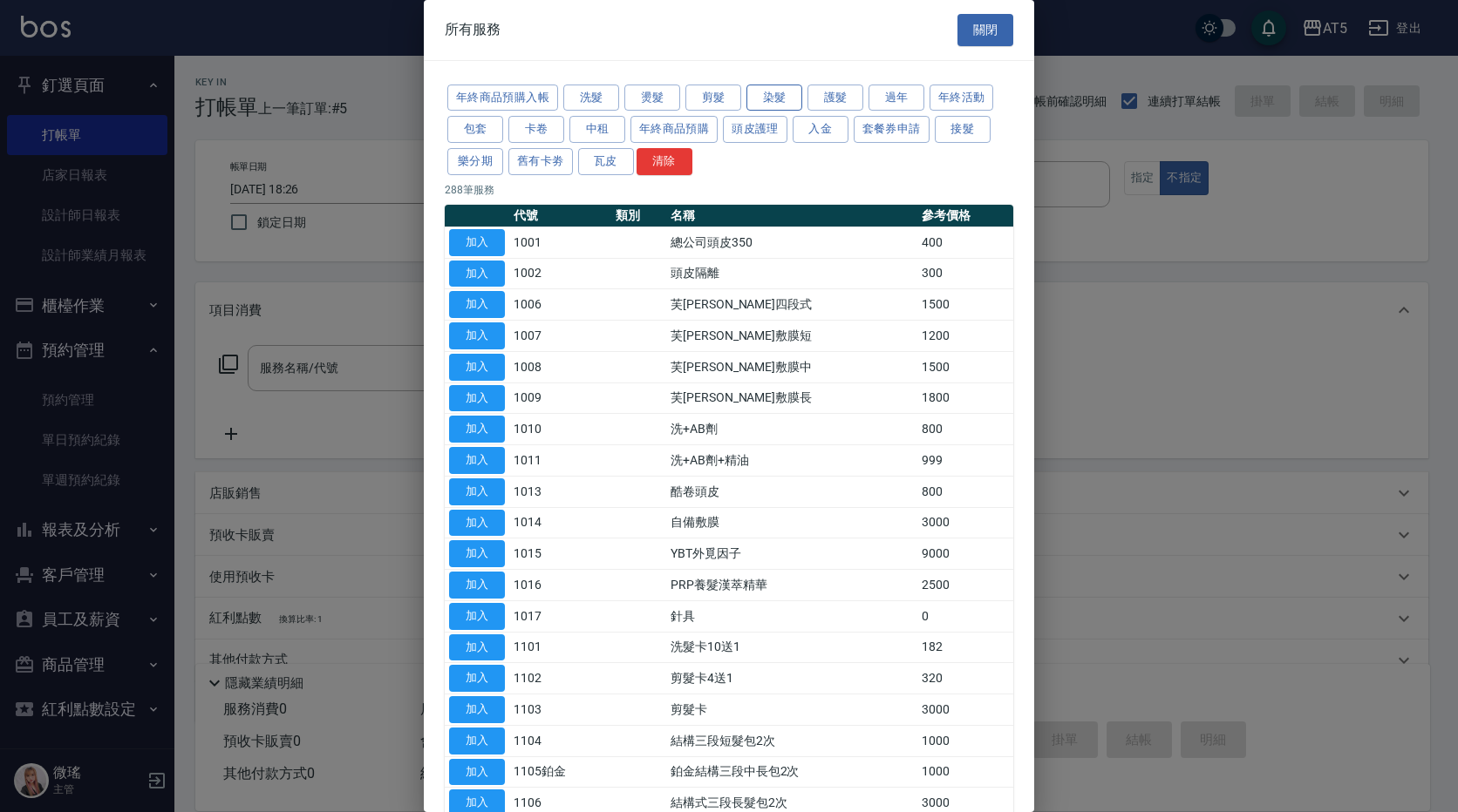 The image size is (1458, 812). What do you see at coordinates (560, 523) in the screenshot?
I see `td: 1014` at bounding box center [560, 523].